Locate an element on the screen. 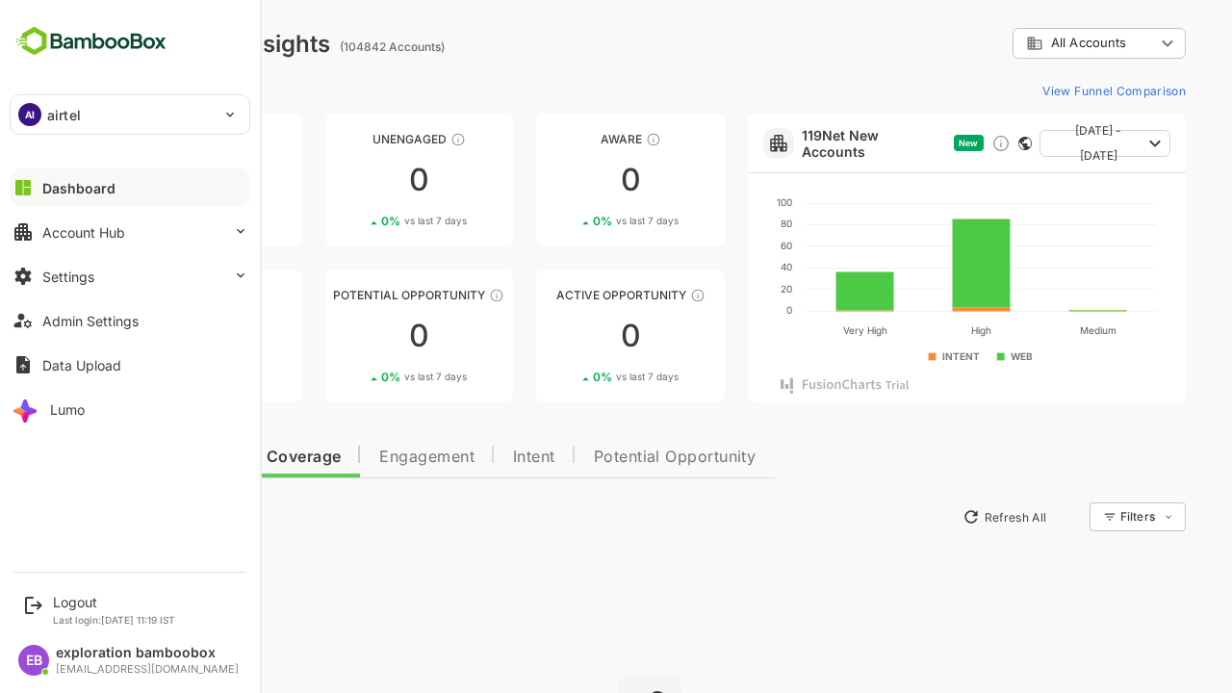 The width and height of the screenshot is (1232, 693). div: exploration bamboobox is located at coordinates (147, 653).